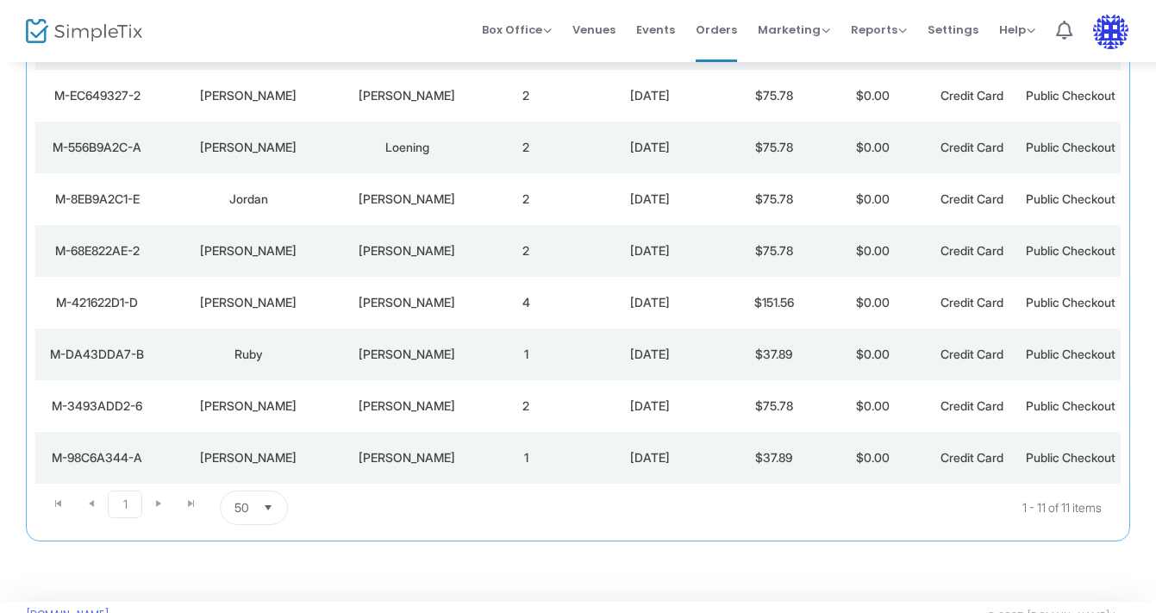 This screenshot has height=613, width=1156. What do you see at coordinates (407, 147) in the screenshot?
I see `div: Loening` at bounding box center [407, 147].